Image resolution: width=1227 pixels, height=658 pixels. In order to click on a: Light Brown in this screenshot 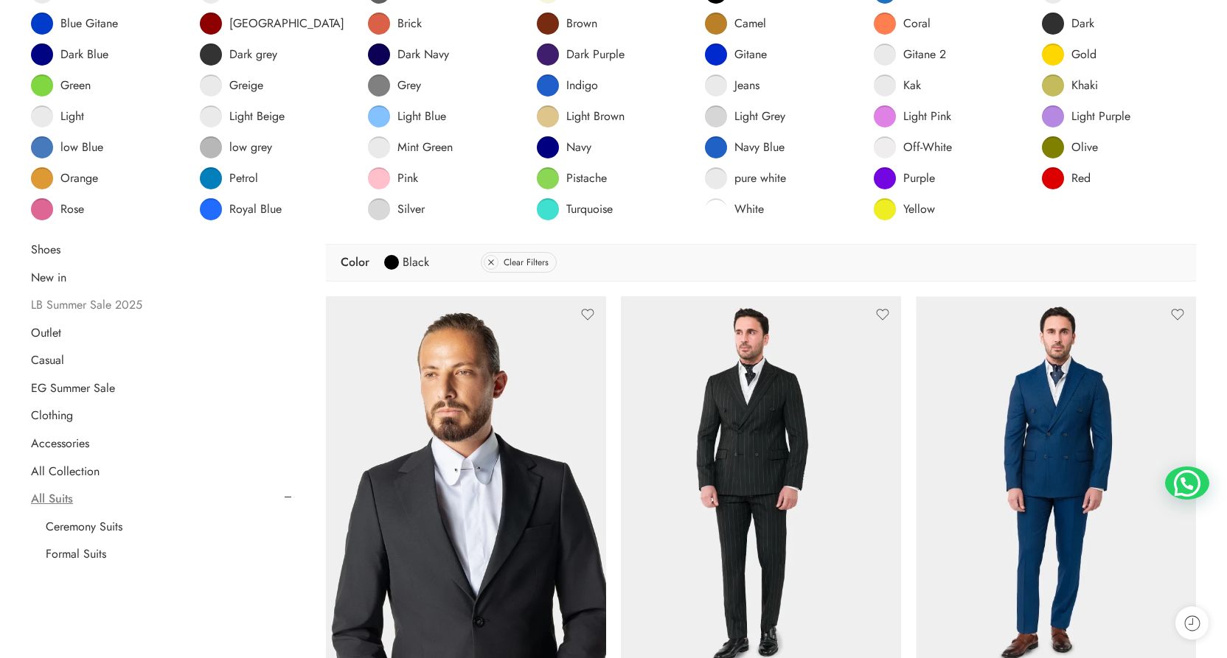, I will do `click(580, 116)`.